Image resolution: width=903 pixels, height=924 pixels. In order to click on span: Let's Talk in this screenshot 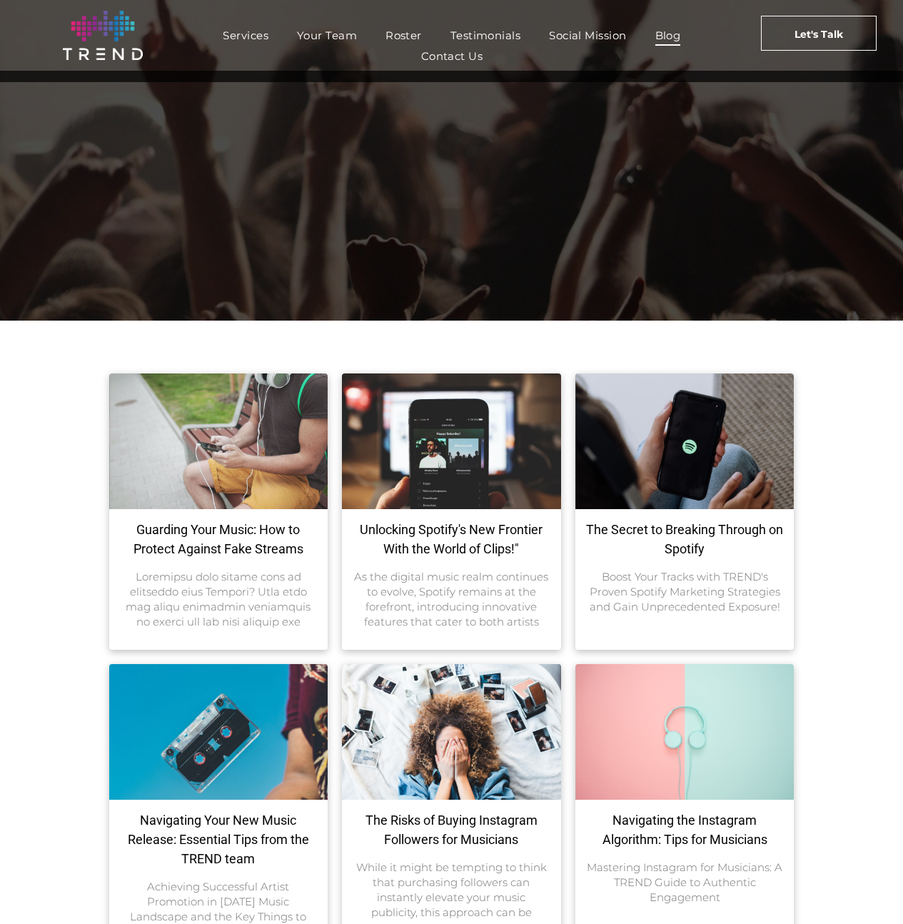, I will do `click(819, 34)`.